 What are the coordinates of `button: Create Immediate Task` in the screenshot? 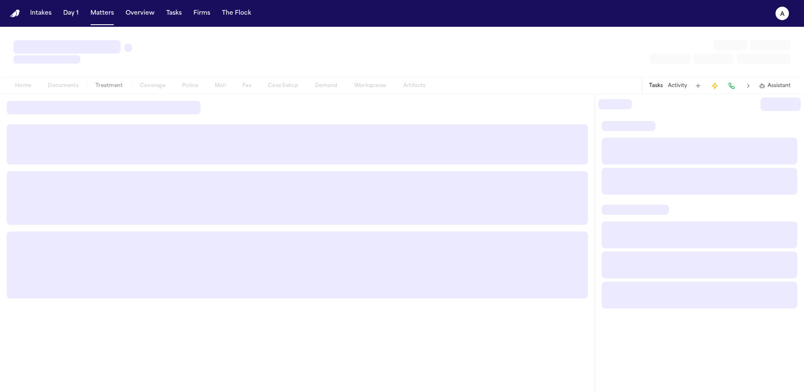 It's located at (715, 86).